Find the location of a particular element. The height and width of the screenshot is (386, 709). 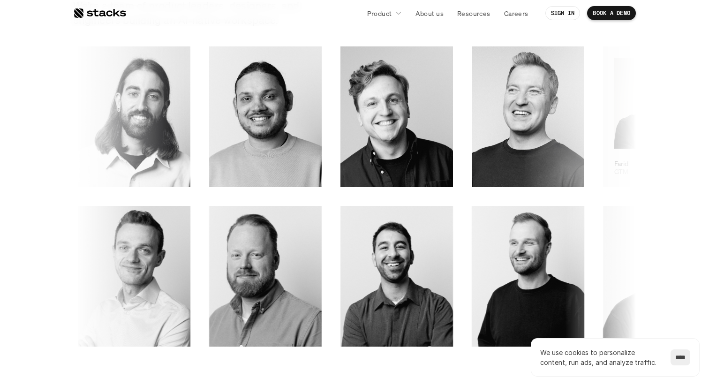

p: SIGN IN is located at coordinates (563, 13).